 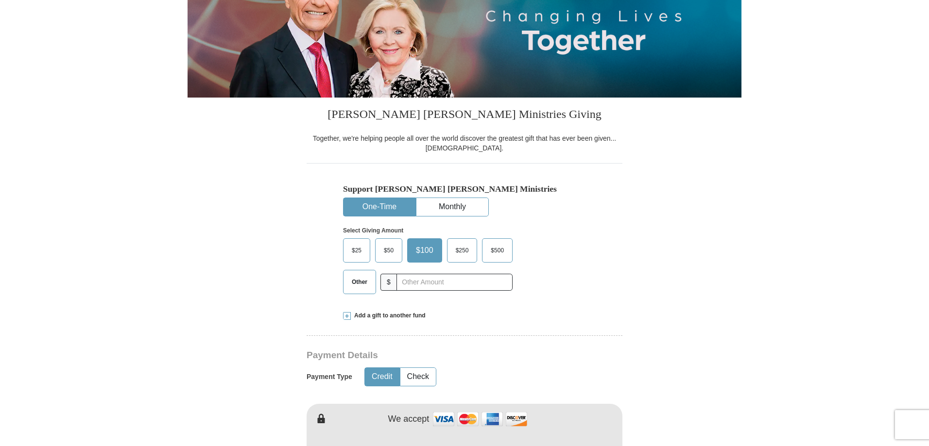 What do you see at coordinates (359, 282) in the screenshot?
I see `span: Other` at bounding box center [359, 282].